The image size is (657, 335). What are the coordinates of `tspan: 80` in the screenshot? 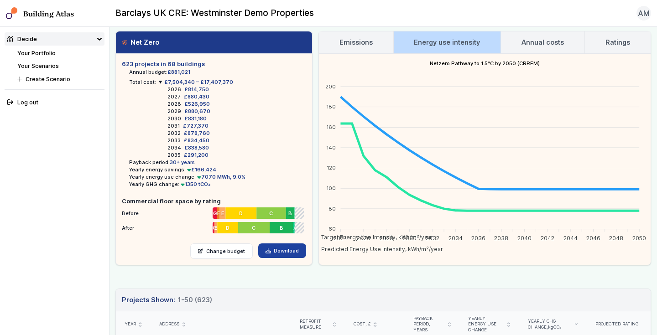 It's located at (332, 209).